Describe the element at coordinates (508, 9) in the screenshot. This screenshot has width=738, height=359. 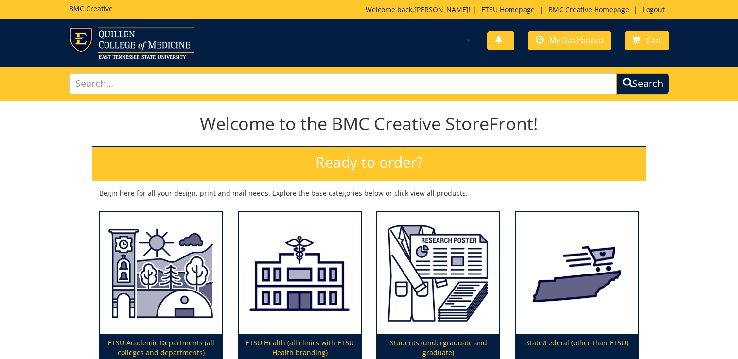
I see `a: ETSU Homepage` at that location.